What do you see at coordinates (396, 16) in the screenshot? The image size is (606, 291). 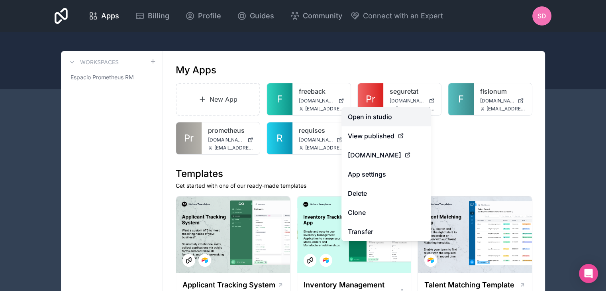 I see `button: Connect with an Expert` at bounding box center [396, 16].